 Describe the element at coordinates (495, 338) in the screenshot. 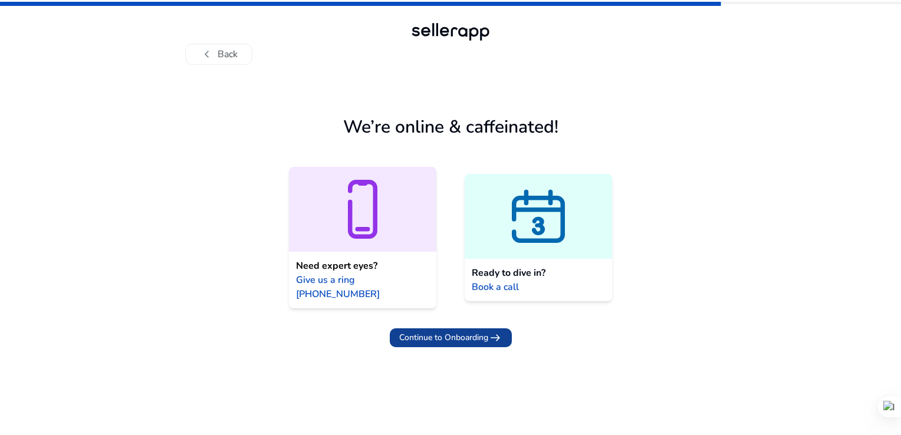

I see `span: arrow_right_alt` at that location.